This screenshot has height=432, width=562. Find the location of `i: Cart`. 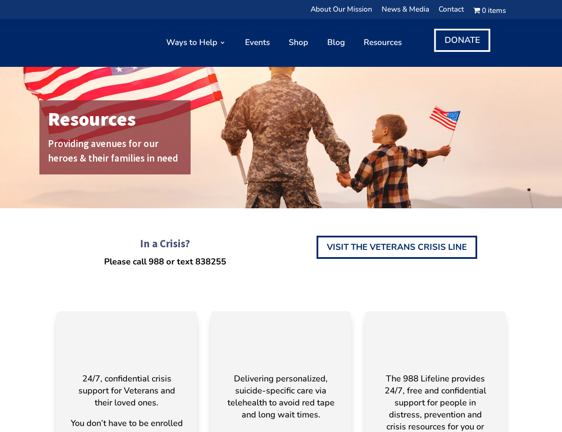

i: Cart is located at coordinates (478, 10).